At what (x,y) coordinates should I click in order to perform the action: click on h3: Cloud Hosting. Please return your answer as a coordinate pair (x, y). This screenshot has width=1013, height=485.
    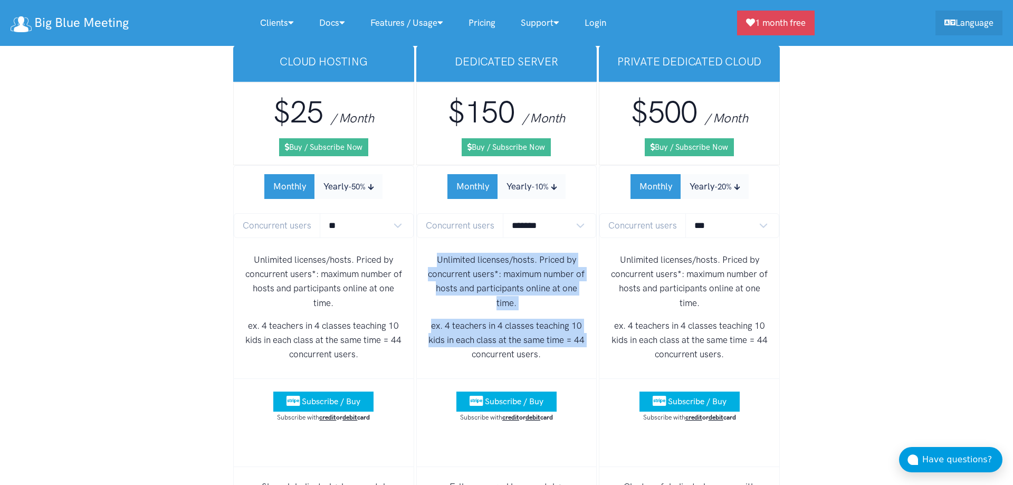
    Looking at the image, I should click on (323, 61).